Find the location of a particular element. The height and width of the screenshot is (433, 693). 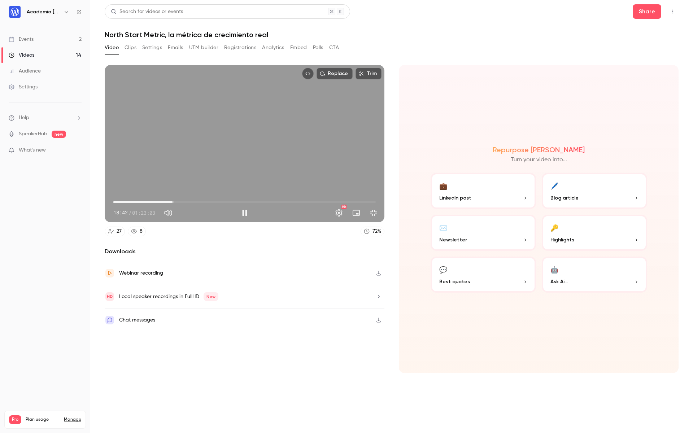

div: 27 is located at coordinates (119, 231).